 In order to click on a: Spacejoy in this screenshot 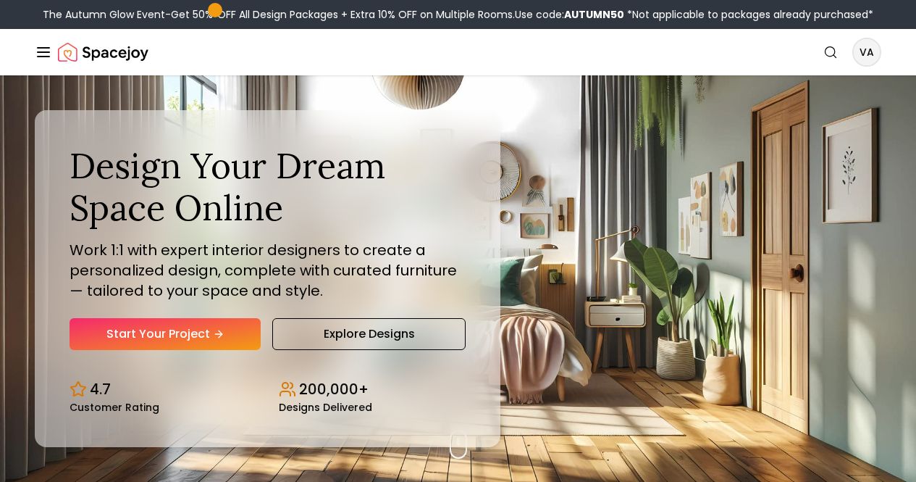, I will do `click(103, 52)`.